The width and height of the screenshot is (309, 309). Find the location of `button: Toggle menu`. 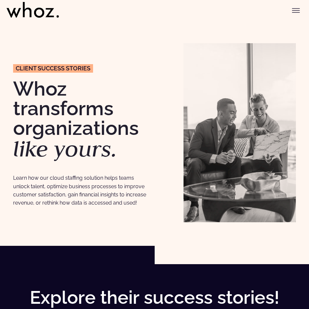

button: Toggle menu is located at coordinates (296, 10).